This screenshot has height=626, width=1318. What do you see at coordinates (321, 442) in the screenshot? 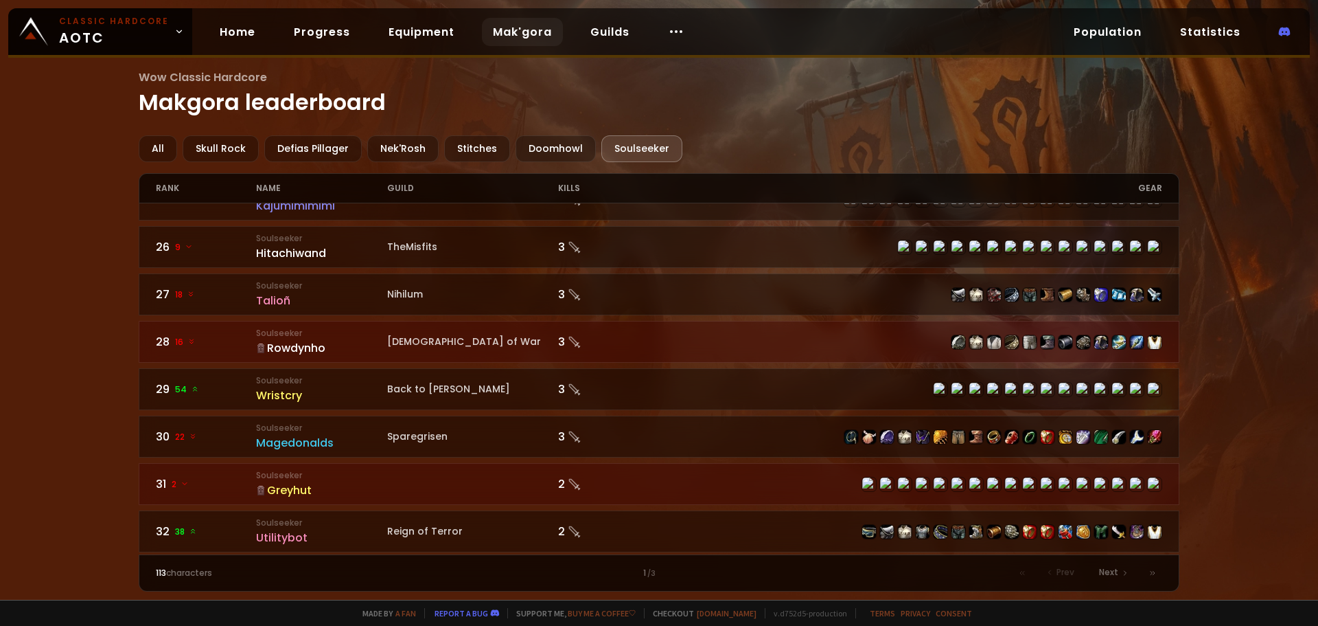
I see `div: Magedonalds` at bounding box center [321, 442].